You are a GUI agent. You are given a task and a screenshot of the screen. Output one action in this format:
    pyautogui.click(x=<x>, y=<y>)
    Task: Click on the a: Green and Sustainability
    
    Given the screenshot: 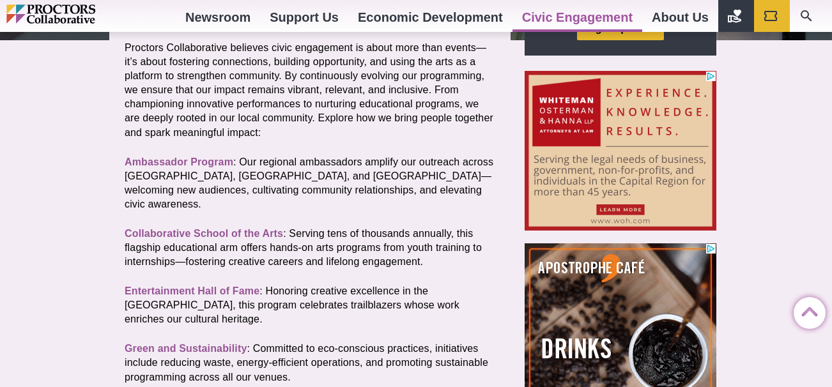 What is the action you would take?
    pyautogui.click(x=185, y=348)
    